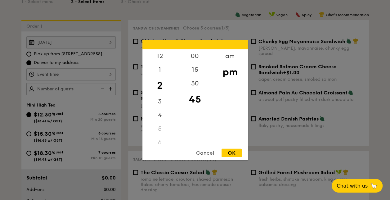 The height and width of the screenshot is (200, 390). I want to click on div: 4, so click(160, 115).